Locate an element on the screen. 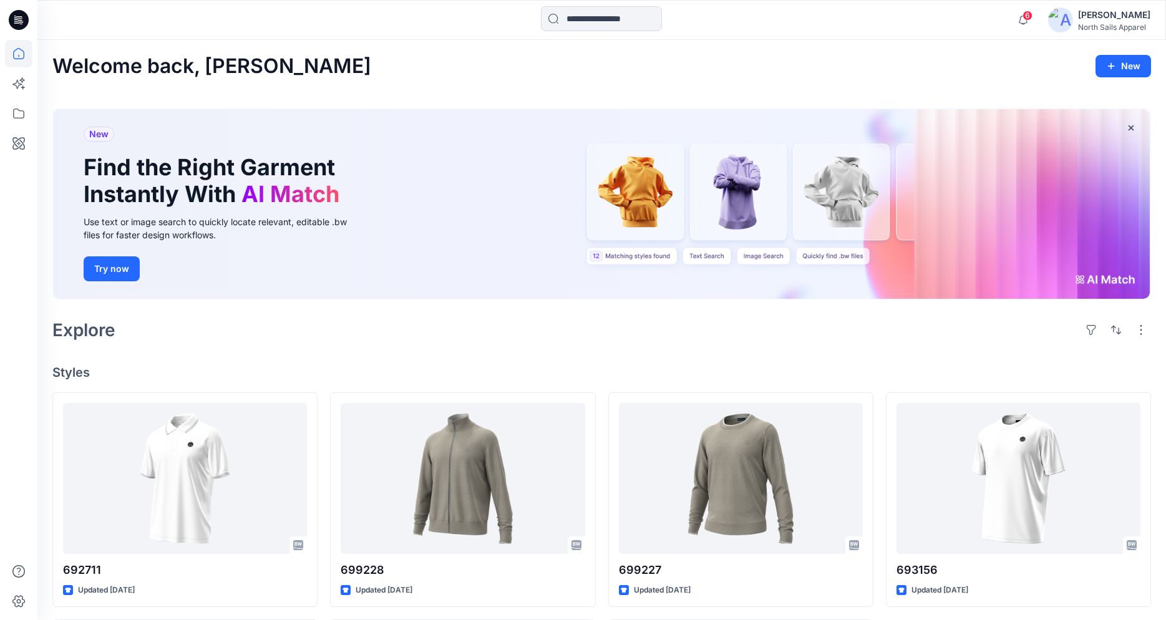 The height and width of the screenshot is (620, 1166). div: Use text or image search to quickly locate relevant, editable .bw files for faster design workflows. is located at coordinates (224, 228).